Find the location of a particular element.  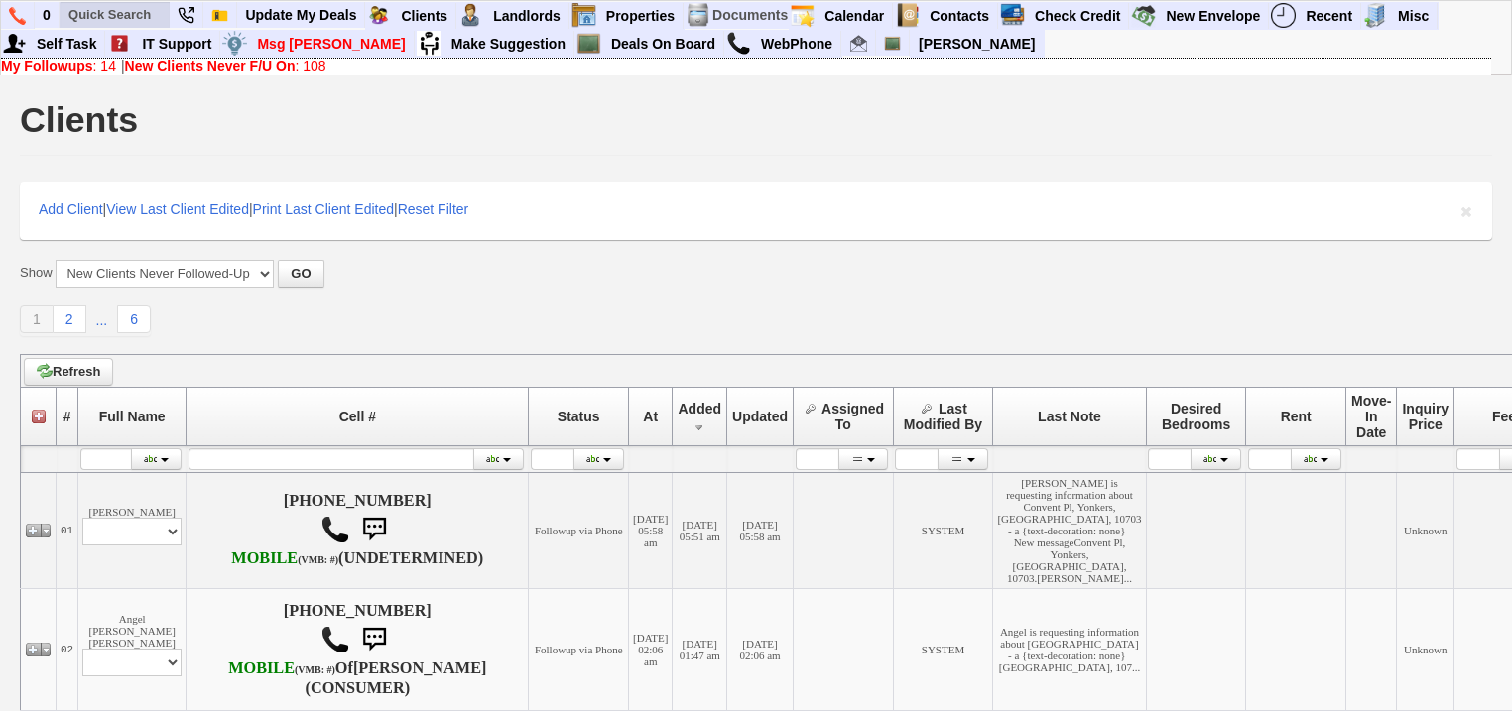

a: My Followups: 14 is located at coordinates (59, 66).